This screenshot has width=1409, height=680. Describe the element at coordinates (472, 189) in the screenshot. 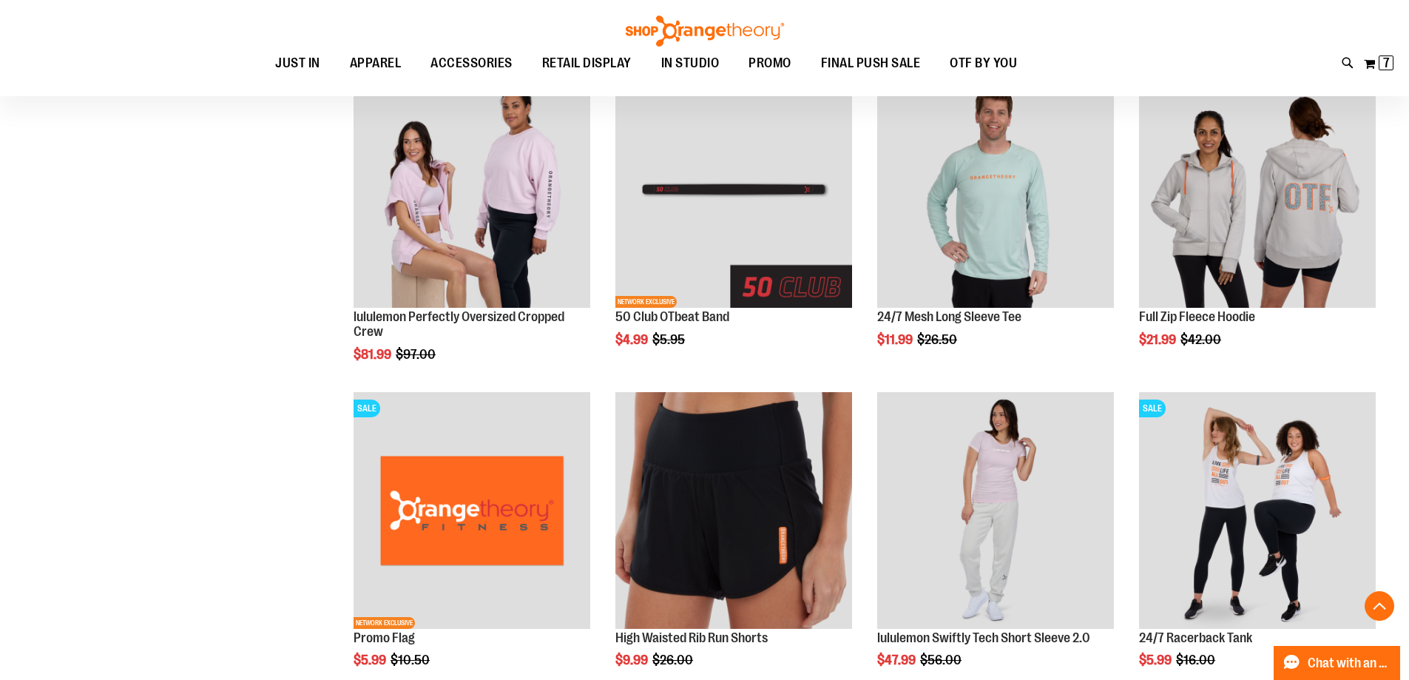

I see `img: lululemon Perfectly Oversized Cropped Crew` at that location.